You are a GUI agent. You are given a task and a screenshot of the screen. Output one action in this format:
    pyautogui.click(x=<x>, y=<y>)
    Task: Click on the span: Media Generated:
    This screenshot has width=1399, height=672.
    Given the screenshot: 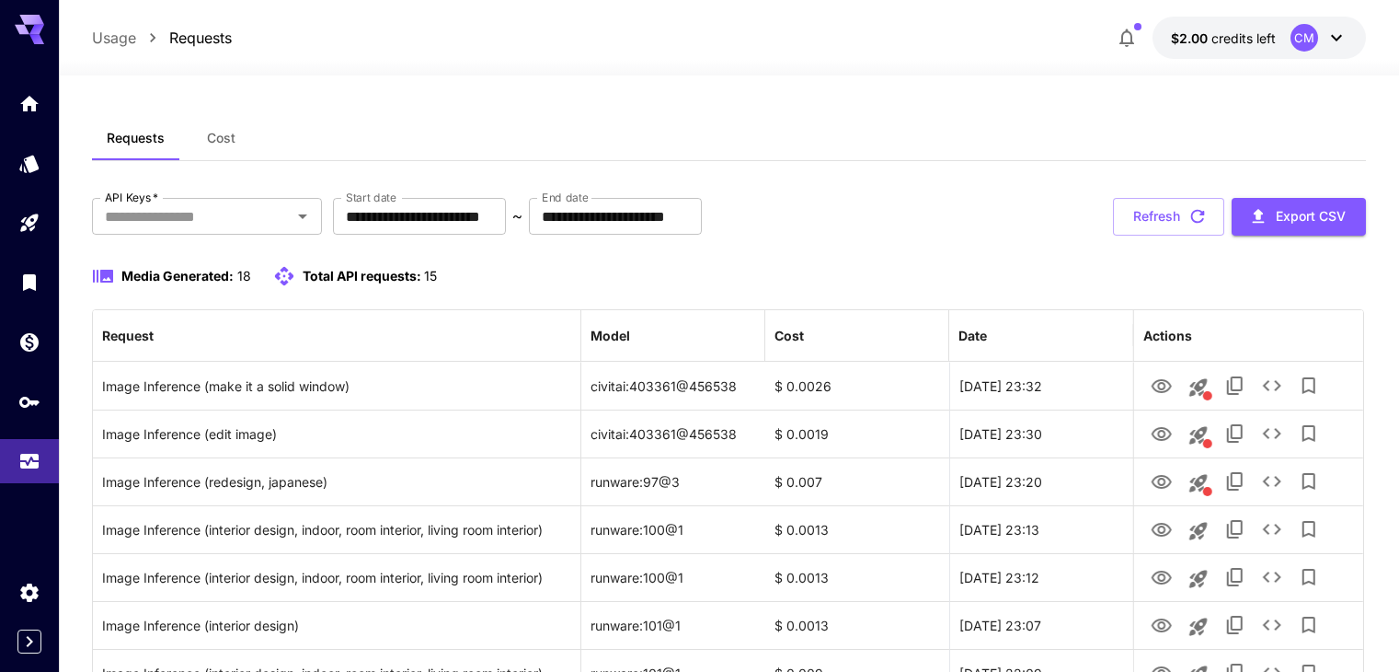 What is the action you would take?
    pyautogui.click(x=178, y=275)
    